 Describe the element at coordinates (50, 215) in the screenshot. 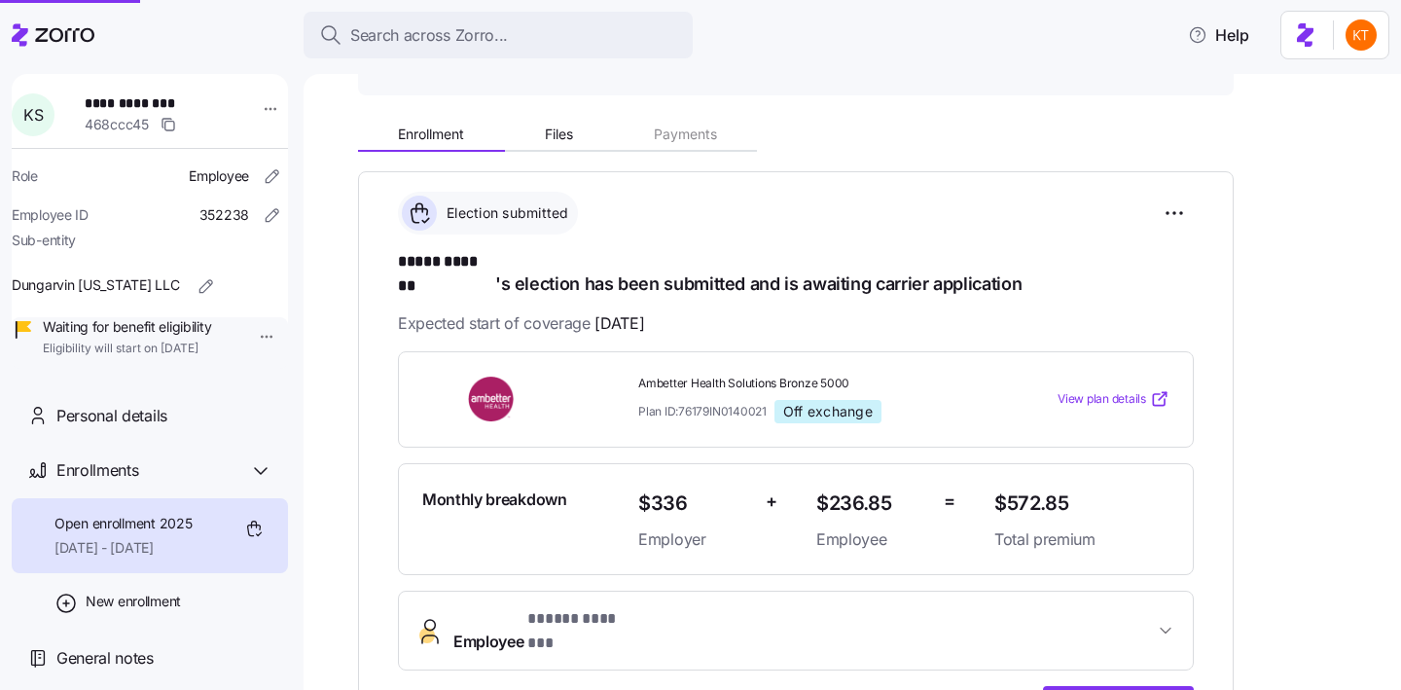

I see `span: Employee ID` at that location.